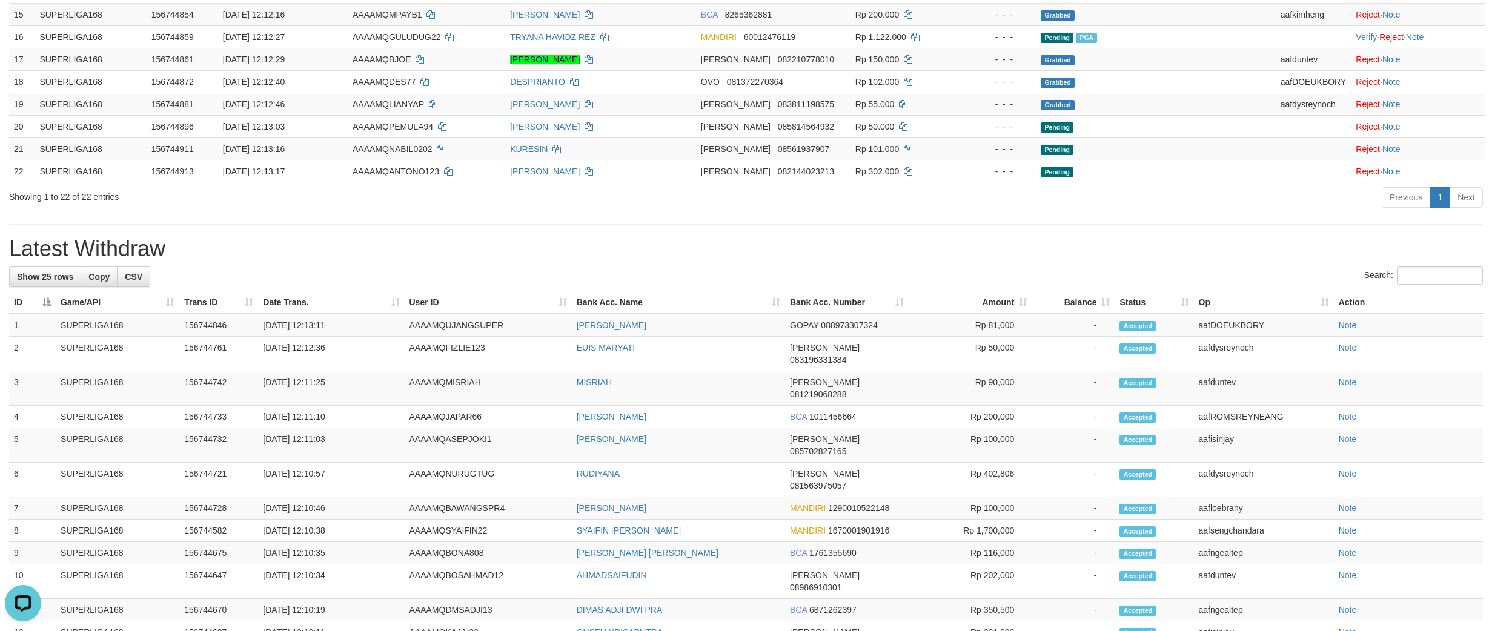 This screenshot has height=631, width=1492. What do you see at coordinates (22, 59) in the screenshot?
I see `td: 17` at bounding box center [22, 59].